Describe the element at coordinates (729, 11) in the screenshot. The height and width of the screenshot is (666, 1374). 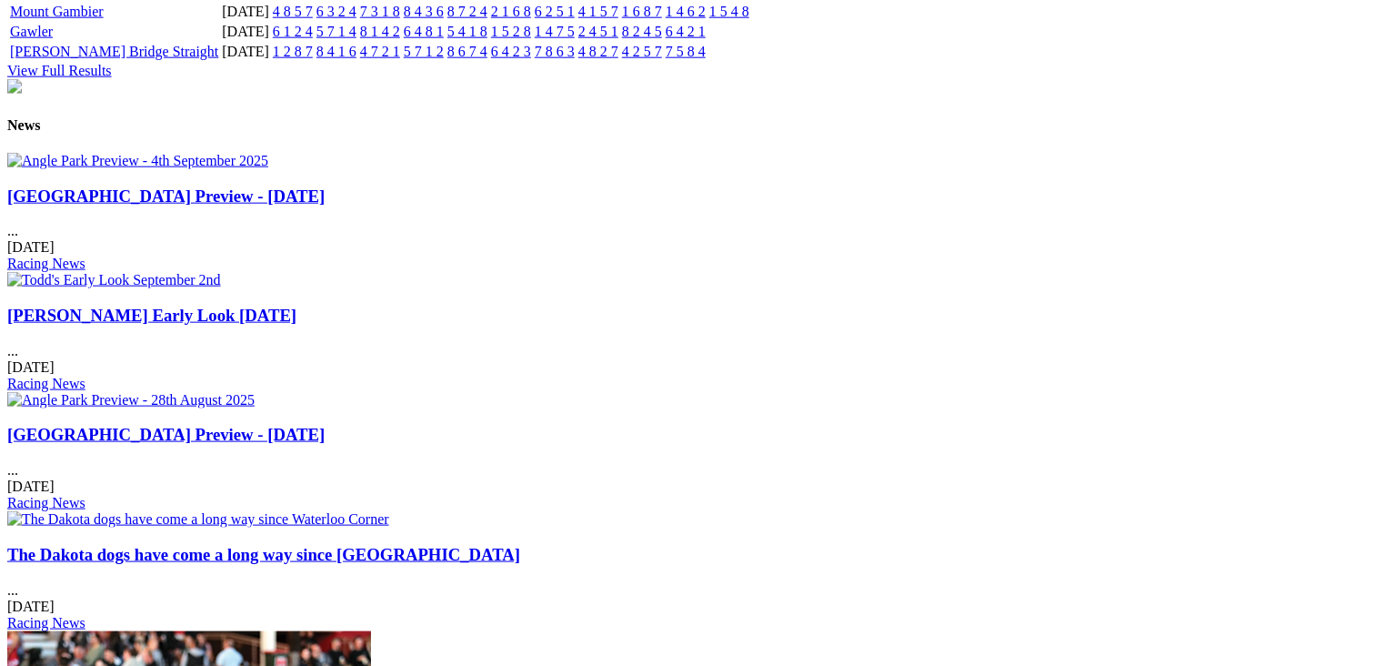
I see `a: 1 5 4 8` at that location.